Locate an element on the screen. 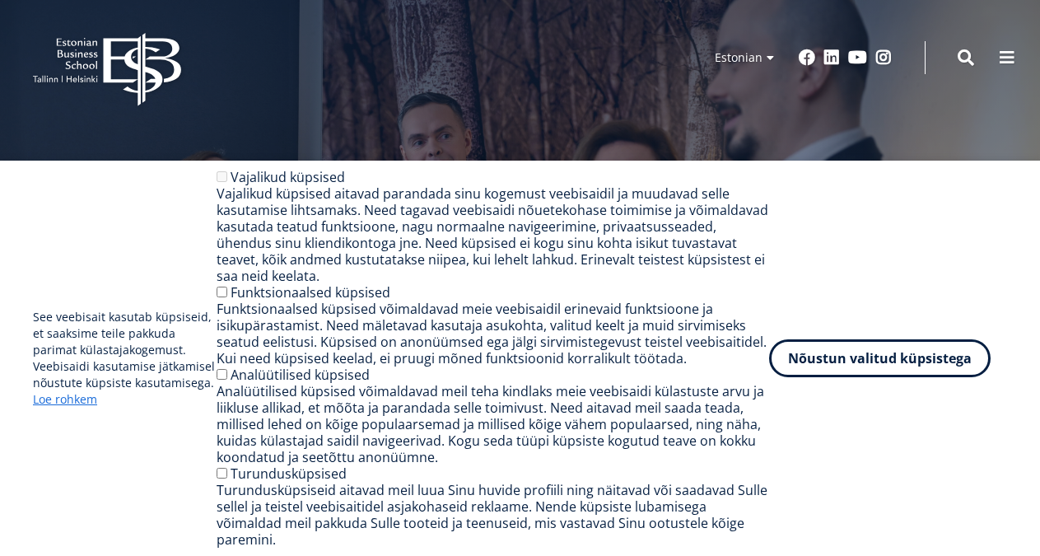  div: Turundusküpsiseid aitavad meil luua Sinu huvide profiili ning näitavad või saadavad Sulle sellel ... is located at coordinates (492, 515).